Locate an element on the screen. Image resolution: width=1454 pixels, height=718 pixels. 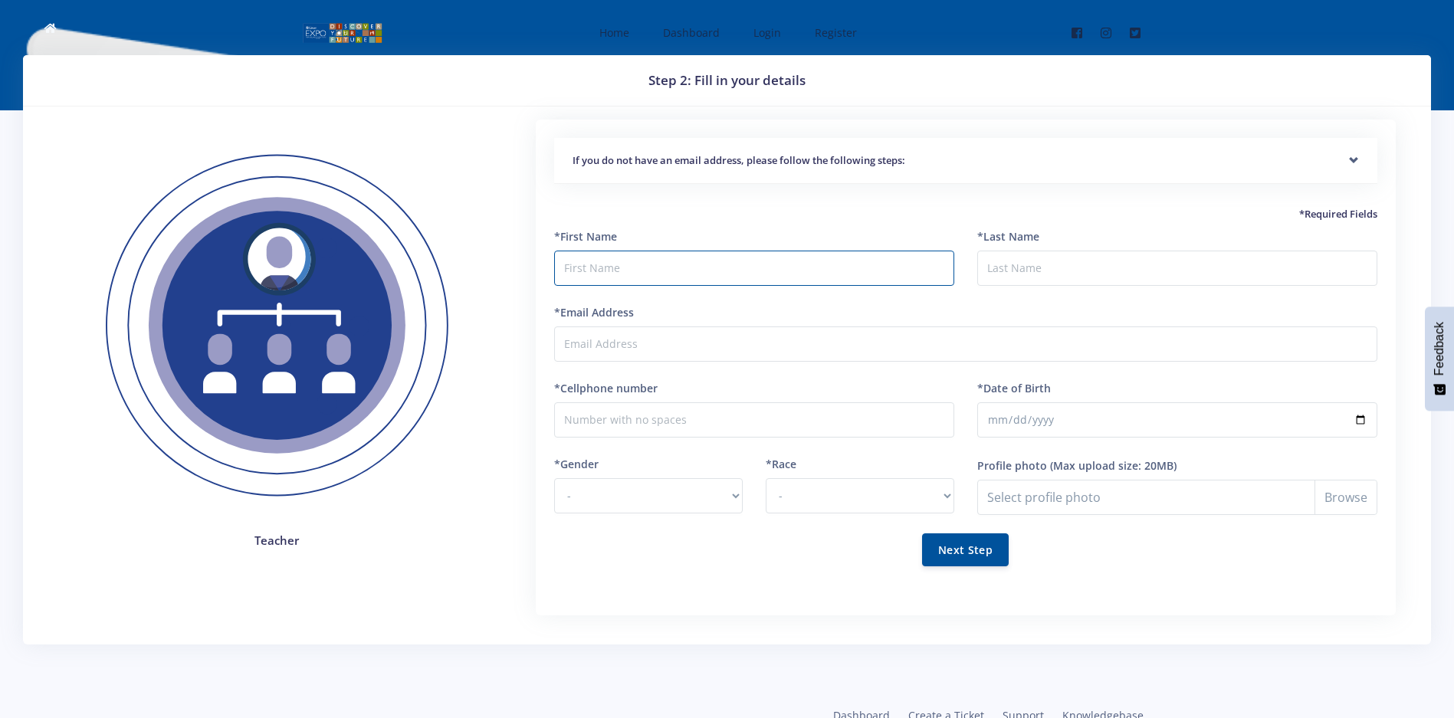
label: *Cellphone number is located at coordinates (605, 388).